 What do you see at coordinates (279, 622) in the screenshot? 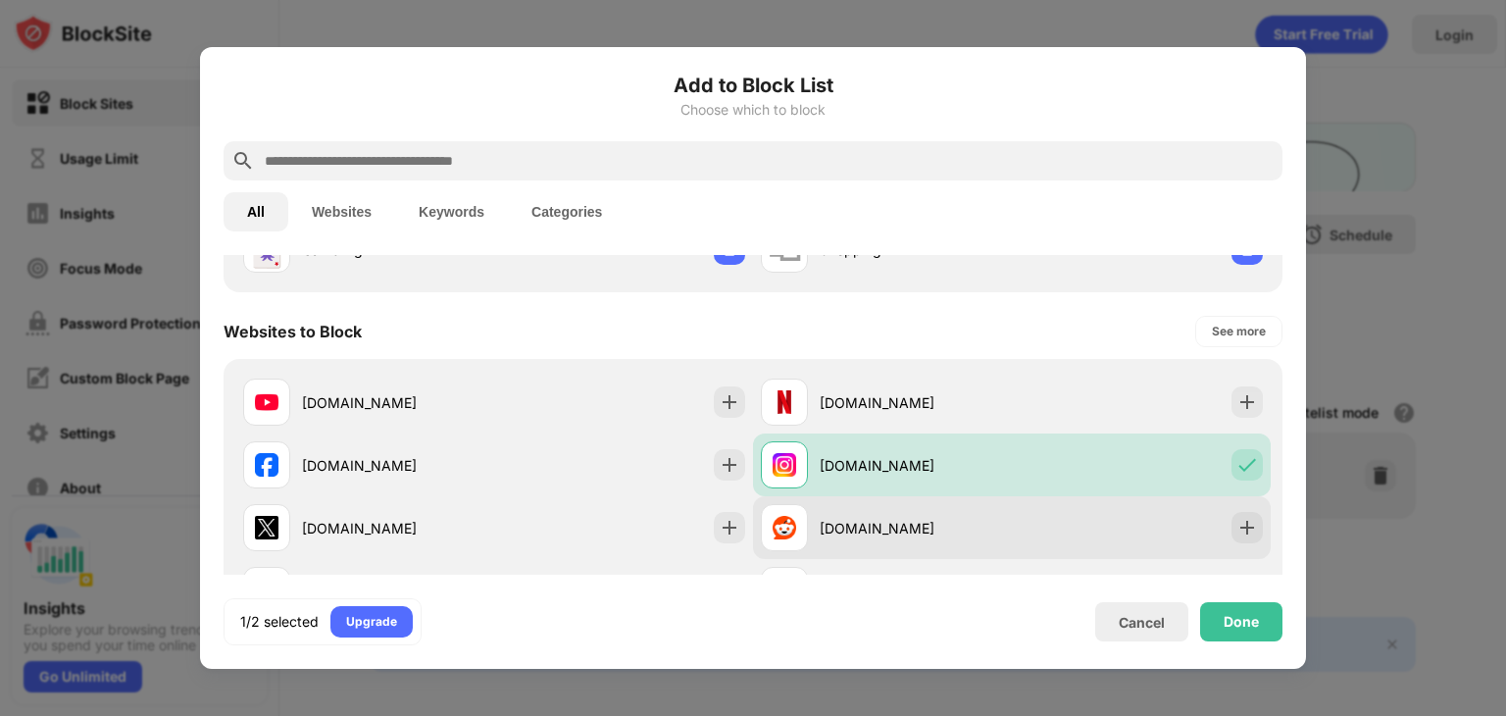
I see `div: 1/2 selected` at bounding box center [279, 622].